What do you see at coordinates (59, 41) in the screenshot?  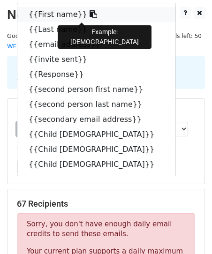 I see `small: Google Sheet:` at bounding box center [59, 41].